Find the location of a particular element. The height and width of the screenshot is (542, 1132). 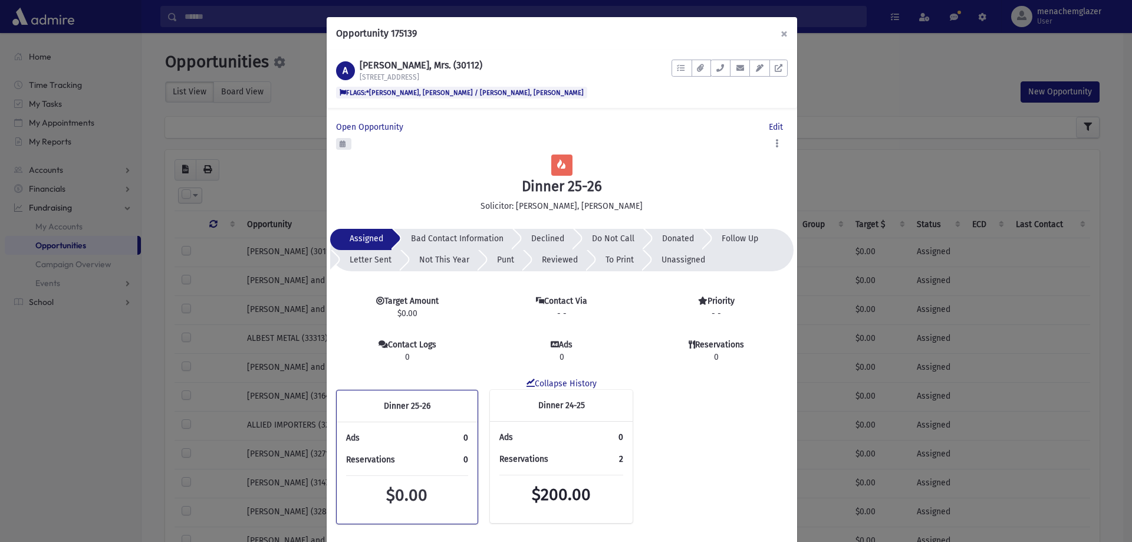

span: Reviewed is located at coordinates (559, 259).